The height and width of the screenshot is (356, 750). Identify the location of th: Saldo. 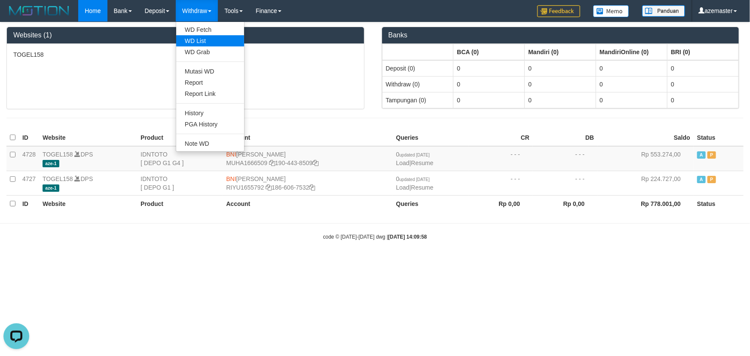
(645, 138).